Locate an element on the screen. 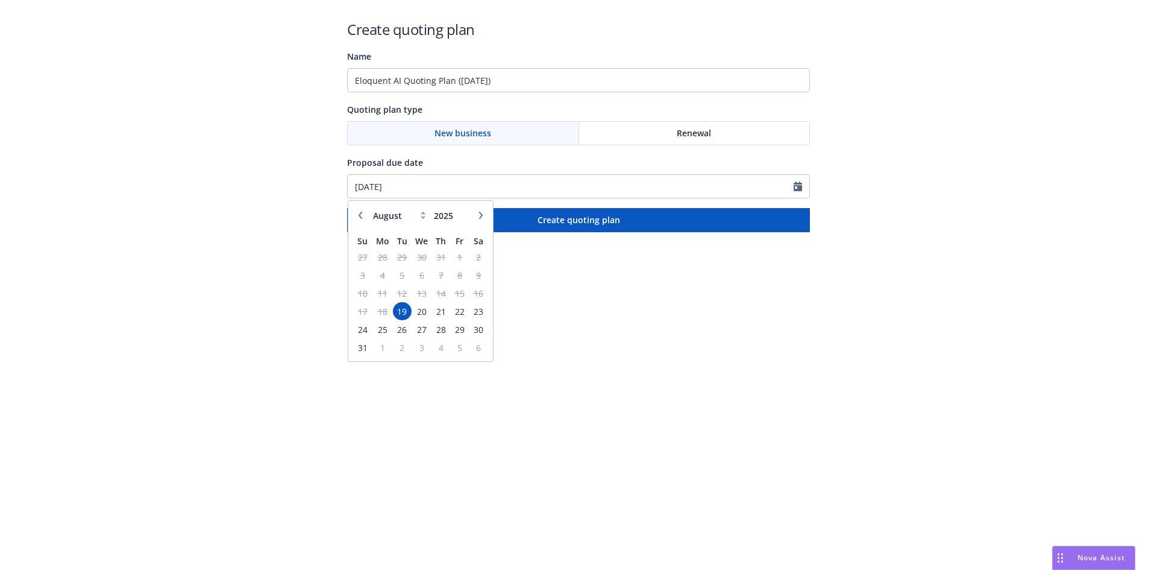 Image resolution: width=1157 pixels, height=570 pixels. span: Create quoting plan is located at coordinates (579, 219).